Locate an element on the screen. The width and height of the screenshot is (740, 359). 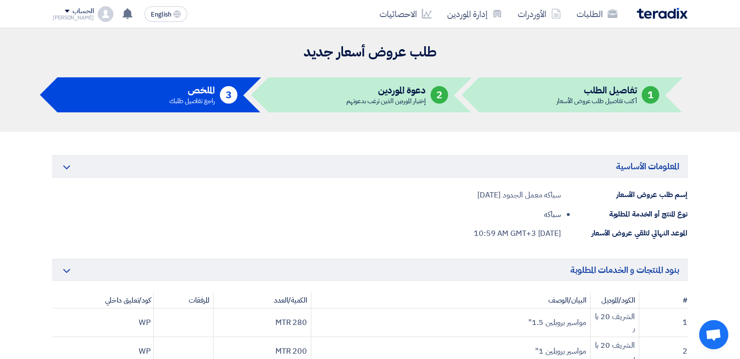
h5: المعلومات الأساسية is located at coordinates (370, 166).